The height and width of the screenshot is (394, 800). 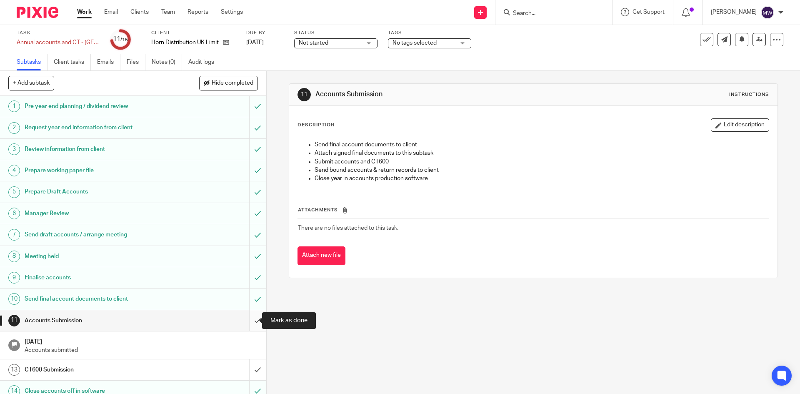 What do you see at coordinates (541, 145) in the screenshot?
I see `p: Send final account documents to client` at bounding box center [541, 145].